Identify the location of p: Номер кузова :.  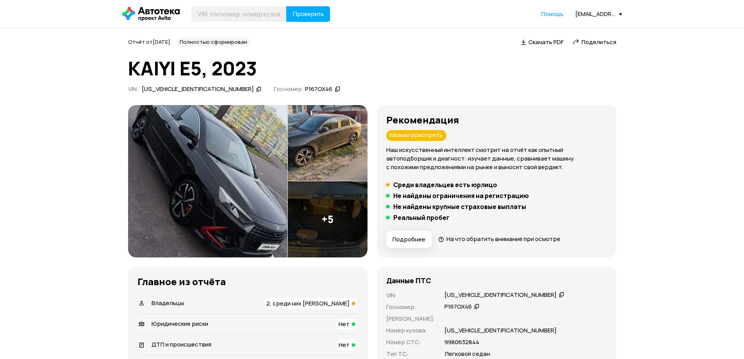
(411, 331).